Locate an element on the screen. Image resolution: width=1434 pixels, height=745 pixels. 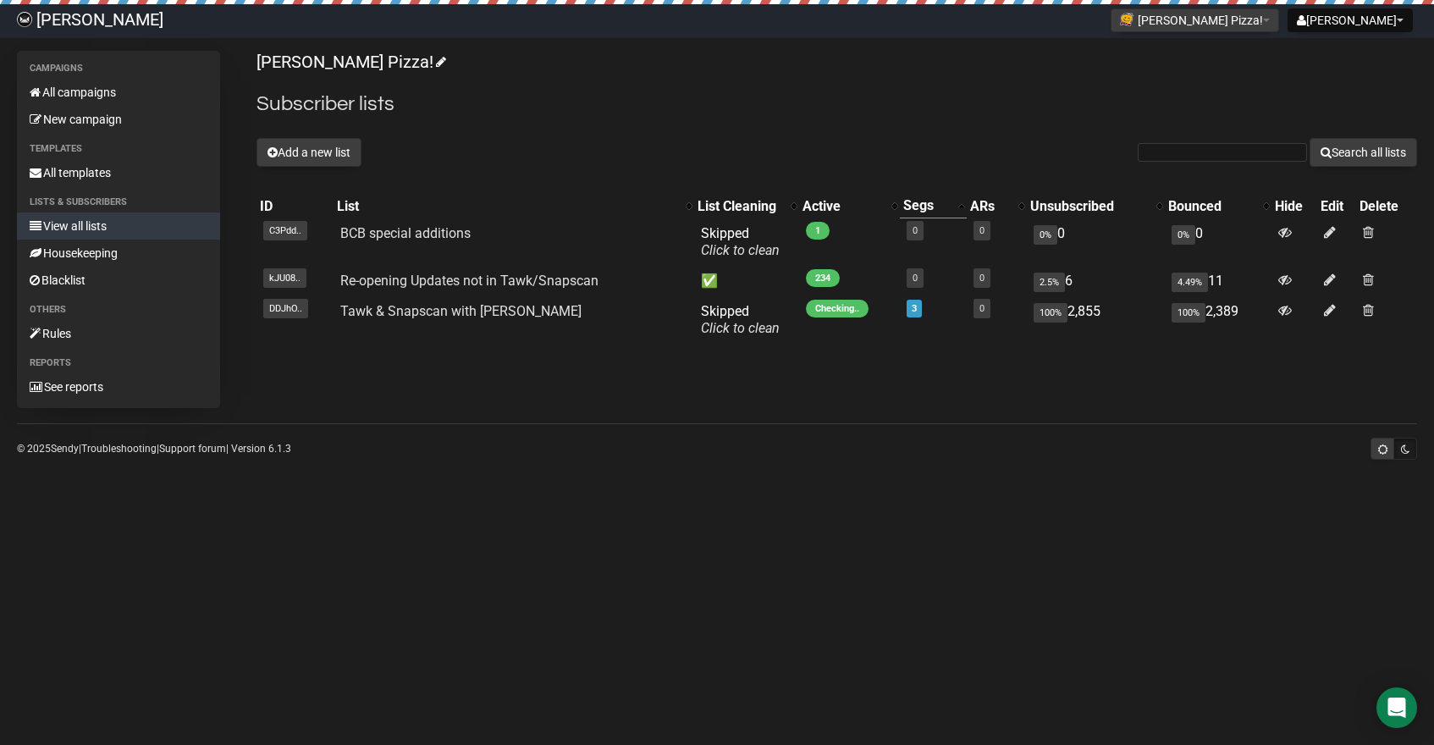
th: Hide: No sort applied, sorting is disabled is located at coordinates (1295, 206).